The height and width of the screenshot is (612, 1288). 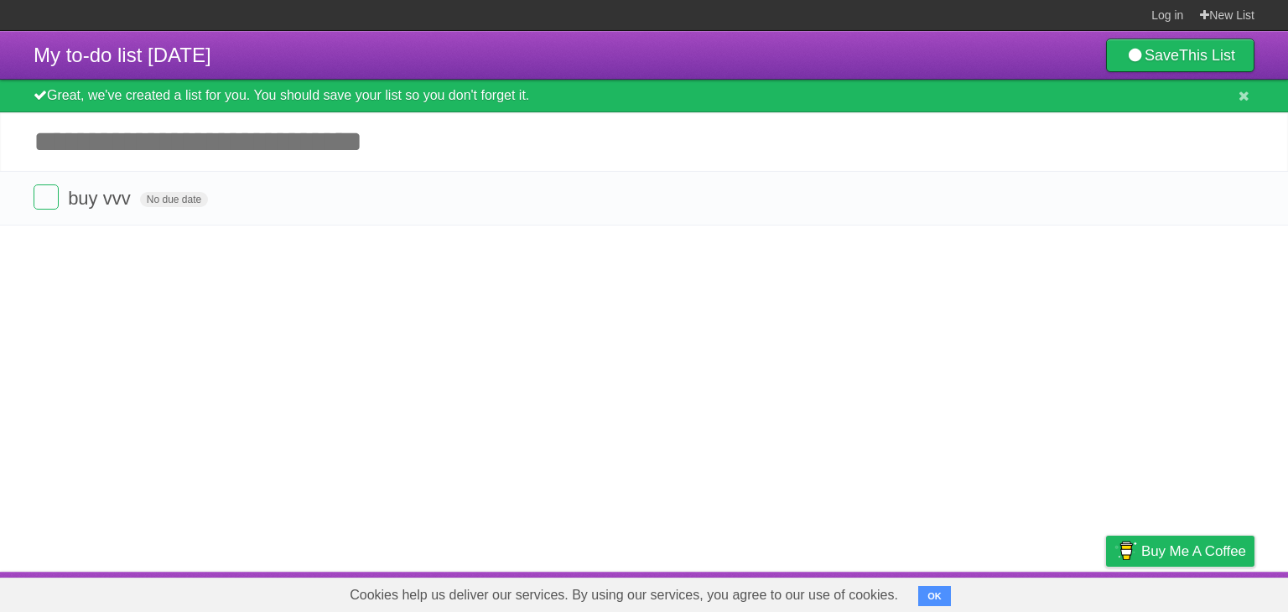 I want to click on a: About, so click(x=901, y=592).